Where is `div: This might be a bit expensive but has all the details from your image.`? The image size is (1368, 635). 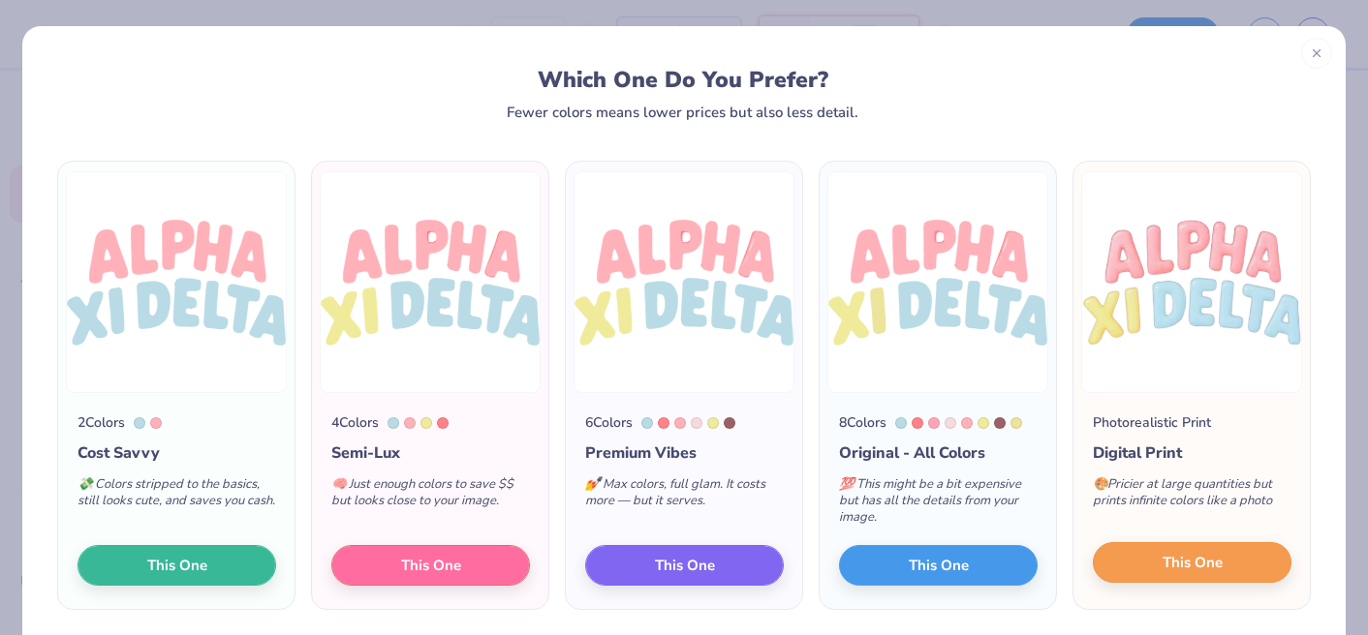
div: This might be a bit expensive but has all the details from your image. is located at coordinates (938, 505).